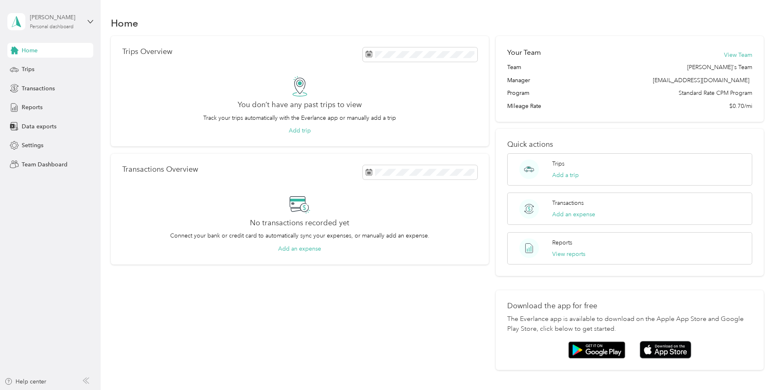 This screenshot has width=778, height=390. Describe the element at coordinates (524, 106) in the screenshot. I see `span: Mileage Rate` at that location.